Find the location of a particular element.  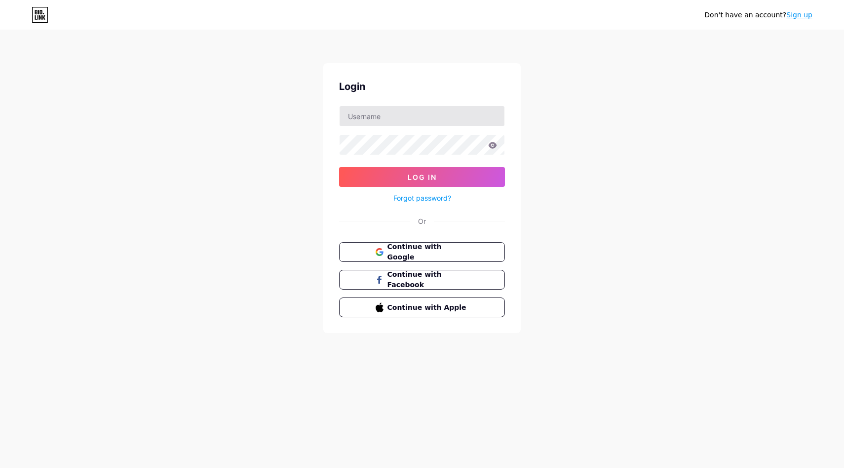

a: Continue with Google is located at coordinates (422, 252).